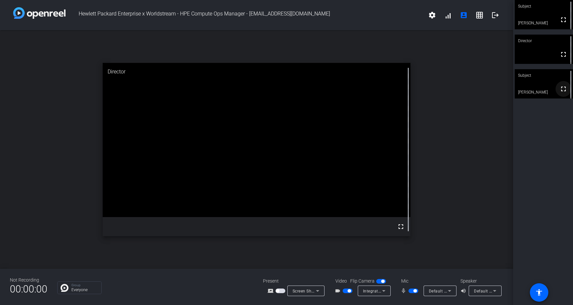  Describe the element at coordinates (539, 292) in the screenshot. I see `mat-icon: accessibility` at that location.